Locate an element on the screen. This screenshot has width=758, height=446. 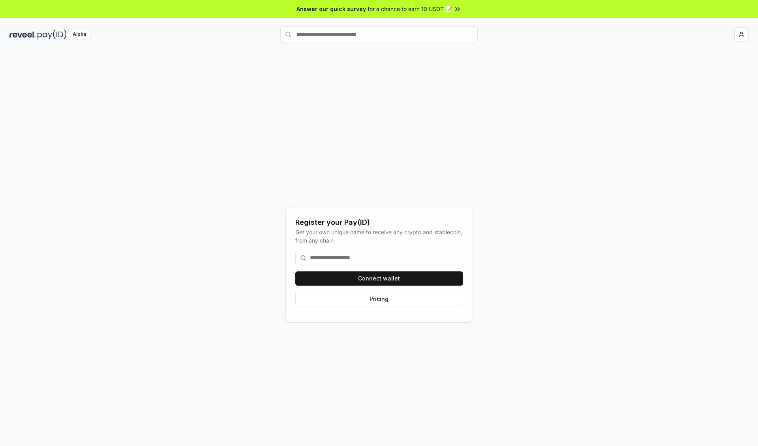
div: Alpha is located at coordinates (79, 34).